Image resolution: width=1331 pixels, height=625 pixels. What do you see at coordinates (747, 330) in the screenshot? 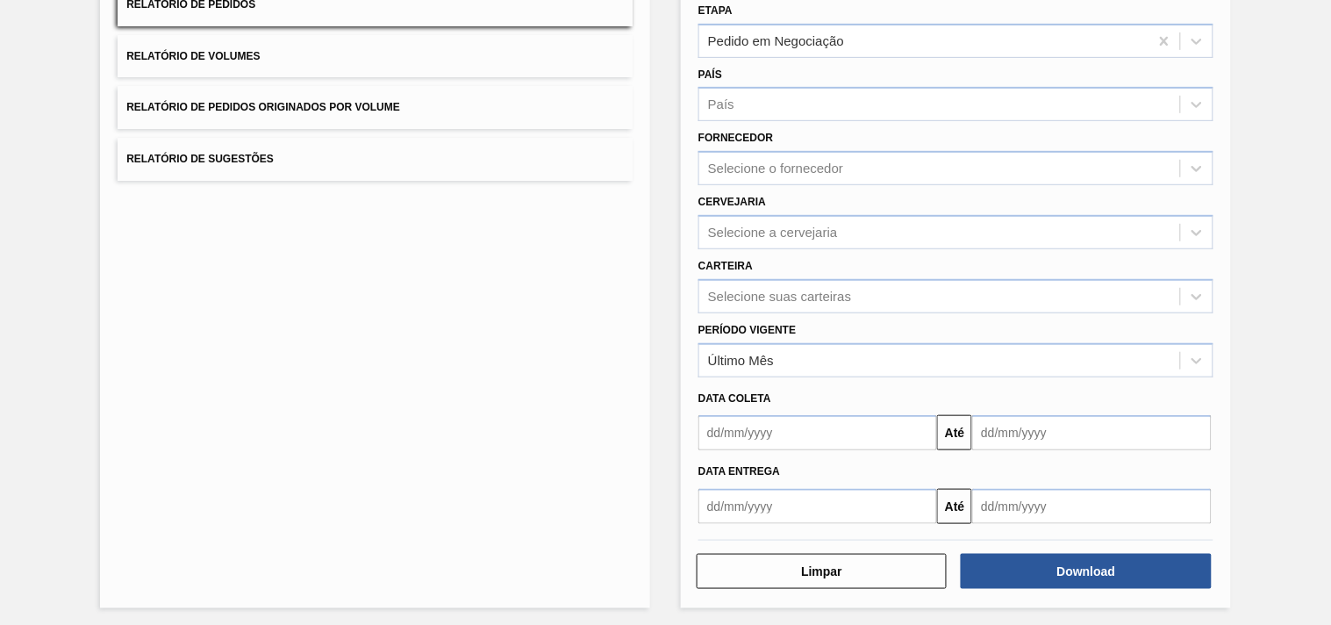
I see `label: Período Vigente` at bounding box center [747, 330].